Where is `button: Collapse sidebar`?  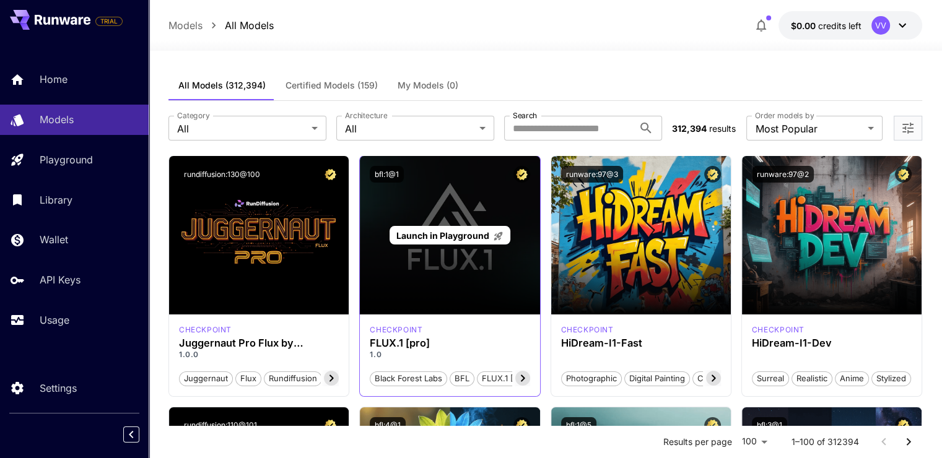
button: Collapse sidebar is located at coordinates (131, 435).